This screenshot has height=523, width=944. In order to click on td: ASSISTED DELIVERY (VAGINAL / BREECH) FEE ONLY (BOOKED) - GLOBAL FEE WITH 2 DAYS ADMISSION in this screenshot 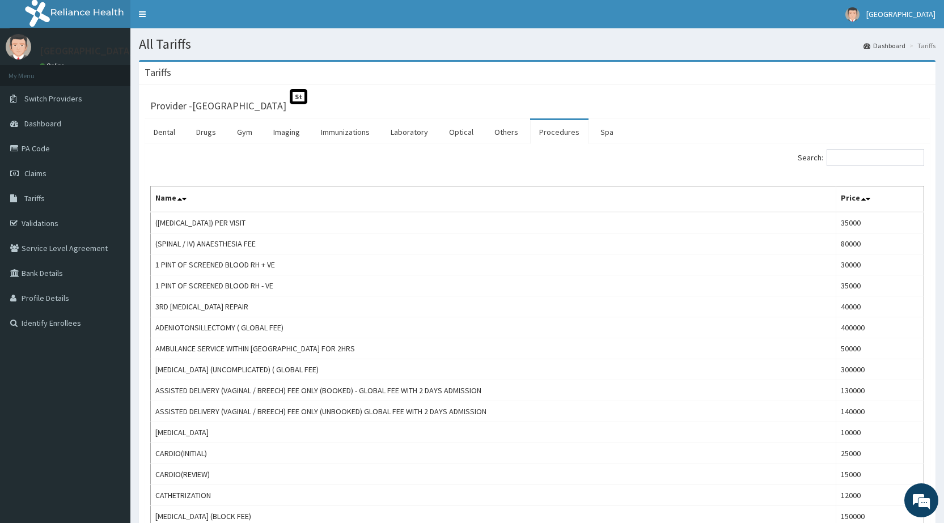, I will do `click(493, 391)`.